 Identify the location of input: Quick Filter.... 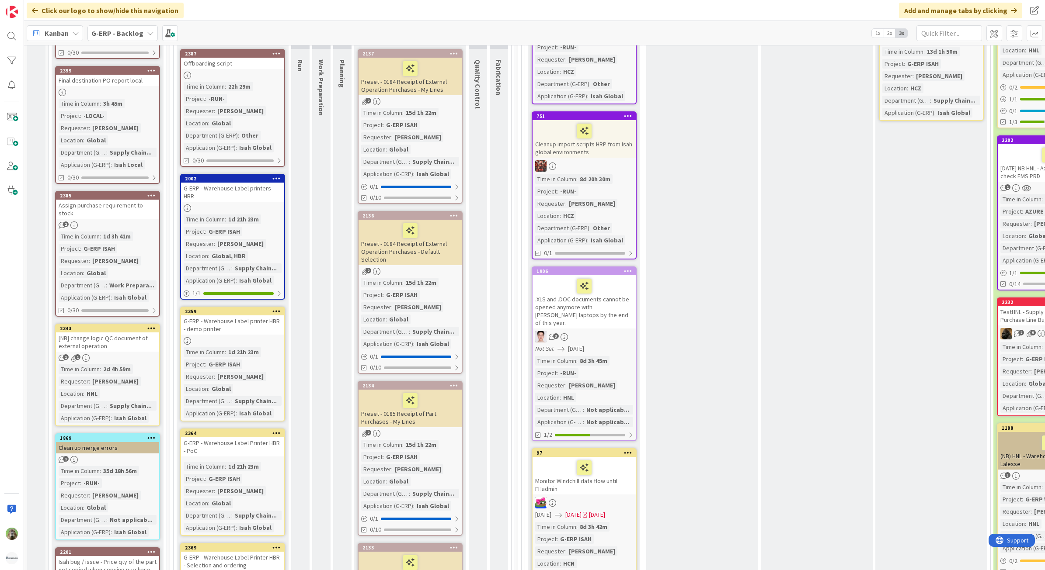
(949, 33).